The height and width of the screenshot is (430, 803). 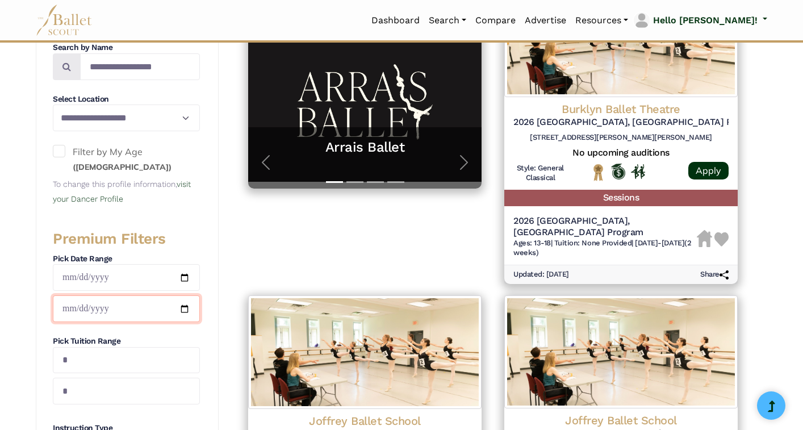 What do you see at coordinates (532, 242) in the screenshot?
I see `span: Ages: 13-18` at bounding box center [532, 242].